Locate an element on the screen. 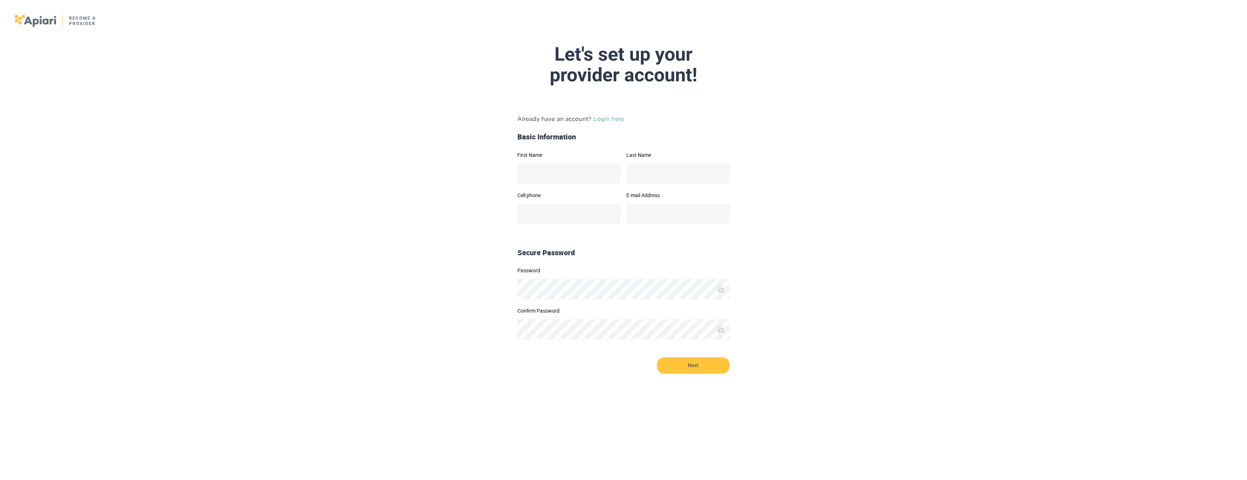 This screenshot has width=1247, height=480. label: Confirm Password is located at coordinates (624, 311).